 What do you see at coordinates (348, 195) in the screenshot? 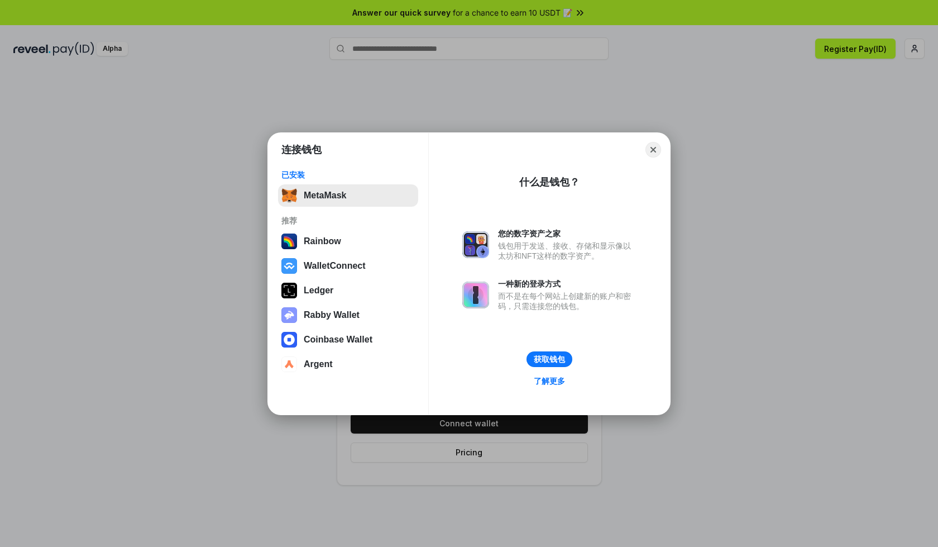
I see `button: MetaMask` at bounding box center [348, 195].